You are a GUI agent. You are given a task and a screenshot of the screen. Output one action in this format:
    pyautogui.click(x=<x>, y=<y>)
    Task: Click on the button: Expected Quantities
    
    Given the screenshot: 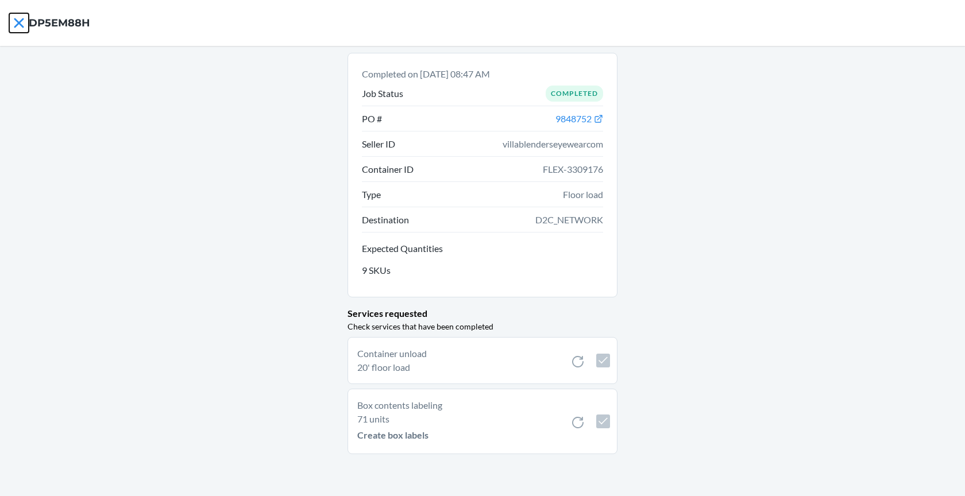 What is the action you would take?
    pyautogui.click(x=483, y=250)
    